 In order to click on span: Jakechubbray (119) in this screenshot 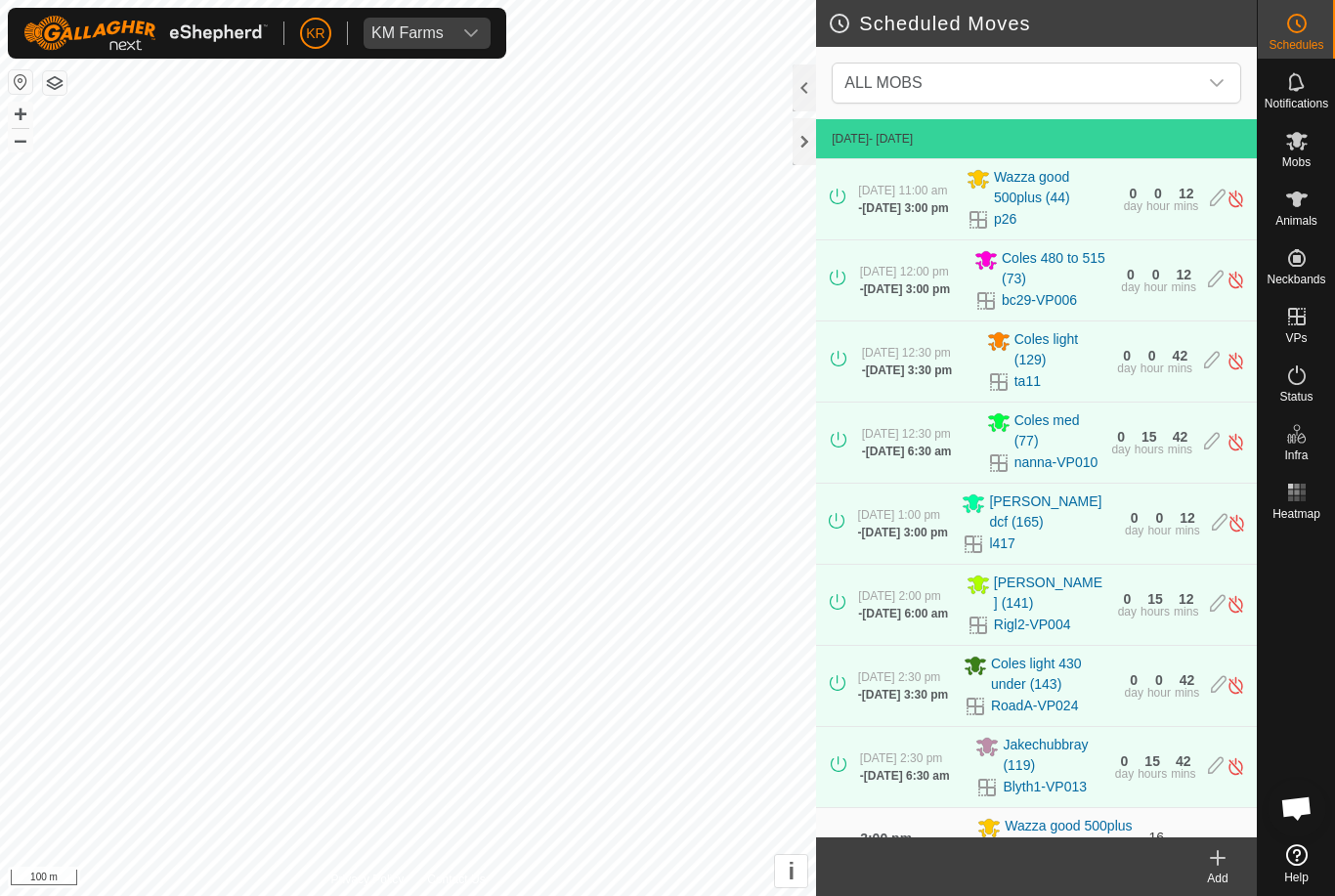, I will do `click(1053, 755)`.